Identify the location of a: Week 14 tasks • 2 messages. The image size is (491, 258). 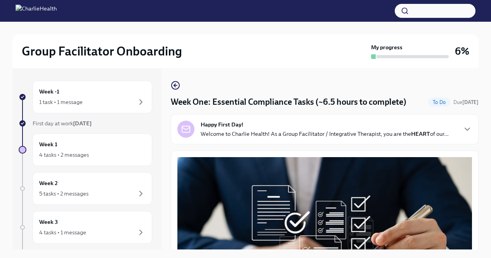
(85, 150).